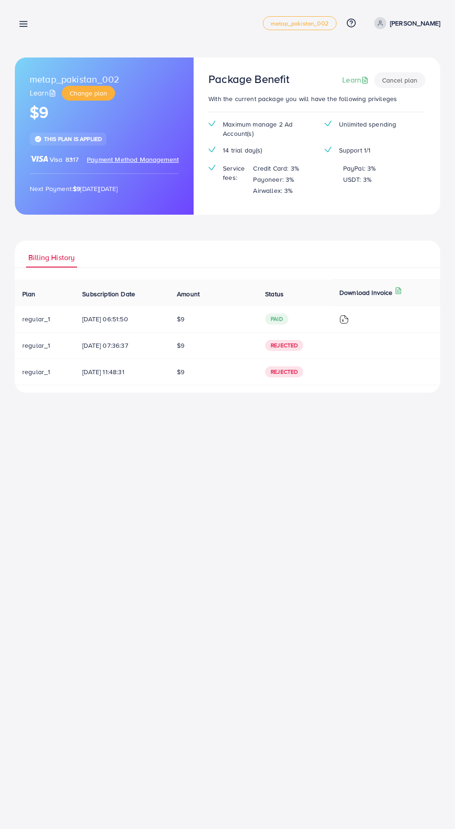 This screenshot has height=829, width=455. I want to click on span: Visa, so click(56, 160).